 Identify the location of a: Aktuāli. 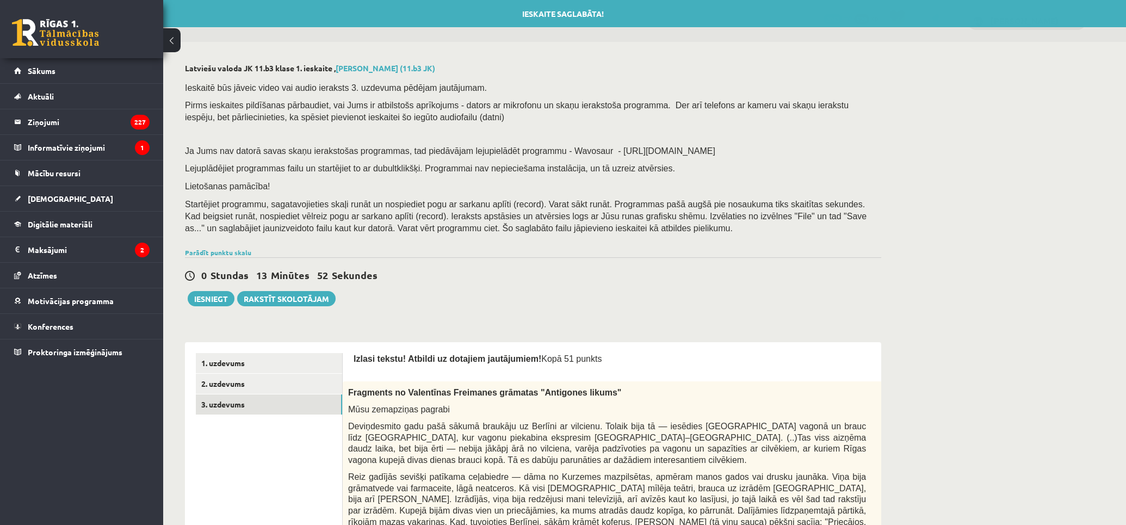
(82, 96).